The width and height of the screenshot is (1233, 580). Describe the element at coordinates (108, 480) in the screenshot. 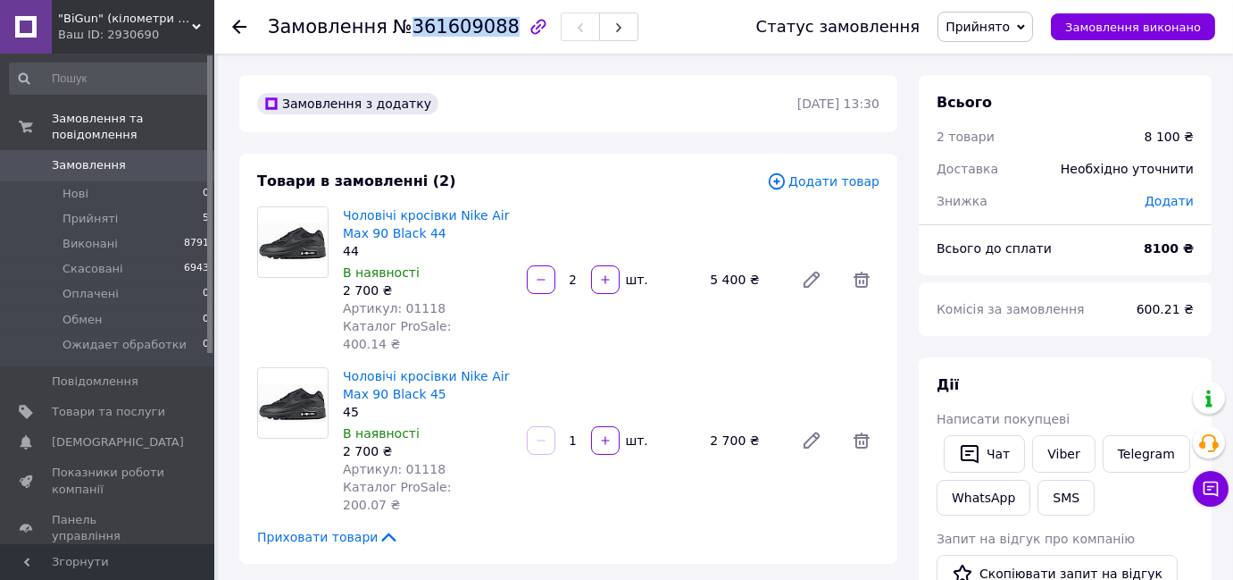

I see `span: Показники роботи компанії` at that location.